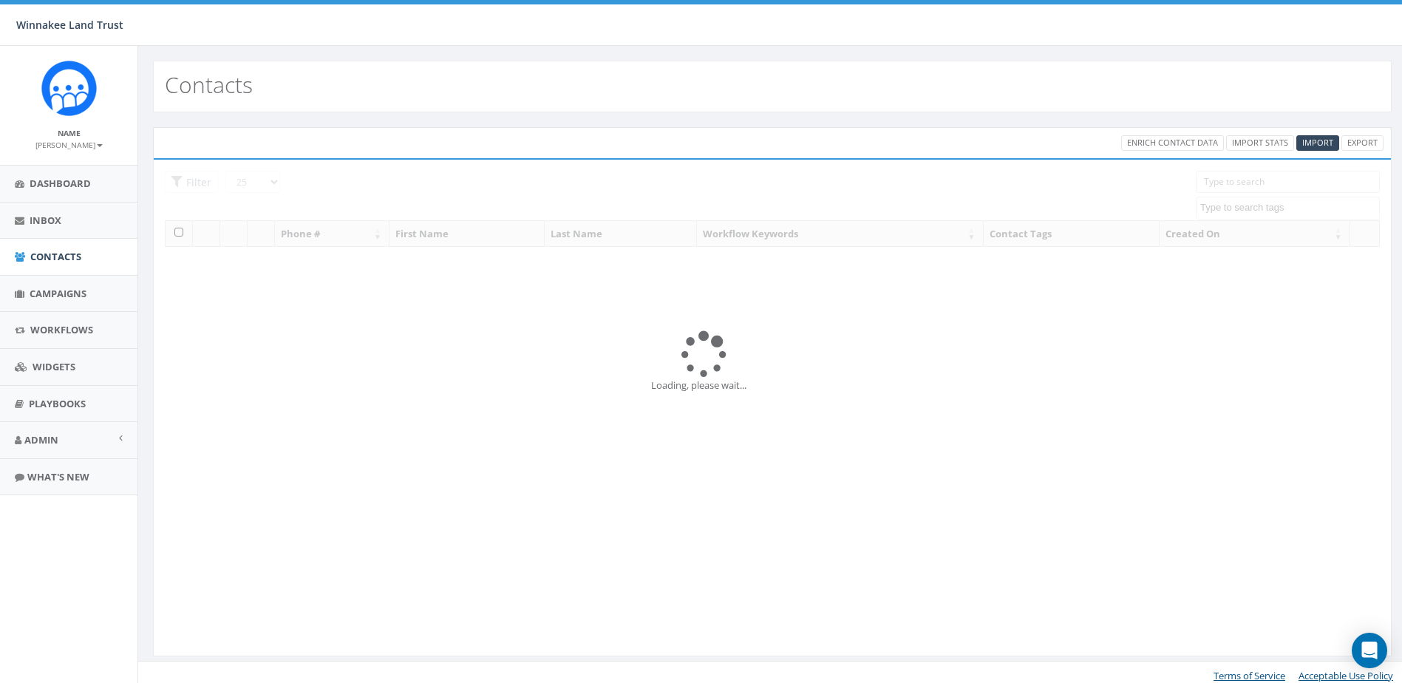 Image resolution: width=1402 pixels, height=683 pixels. Describe the element at coordinates (1317, 142) in the screenshot. I see `span: Import` at that location.